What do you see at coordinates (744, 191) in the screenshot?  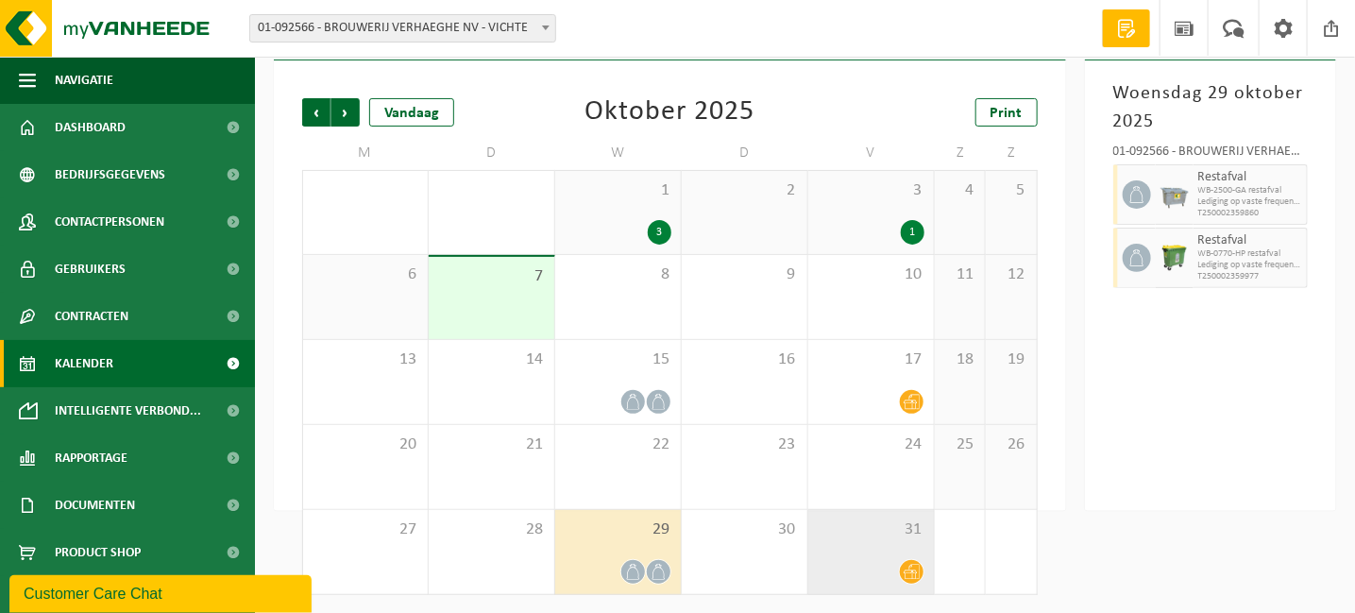 I see `span: 2` at bounding box center [744, 191].